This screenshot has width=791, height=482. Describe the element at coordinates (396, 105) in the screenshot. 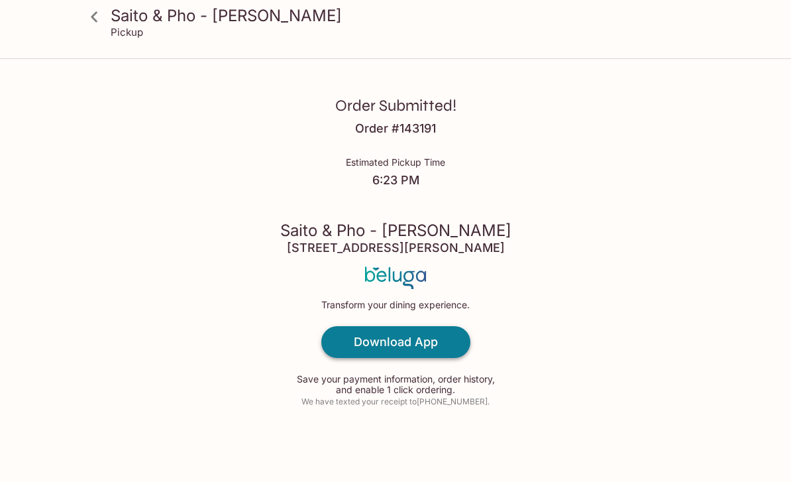

I see `h3: Order Submitted!` at that location.